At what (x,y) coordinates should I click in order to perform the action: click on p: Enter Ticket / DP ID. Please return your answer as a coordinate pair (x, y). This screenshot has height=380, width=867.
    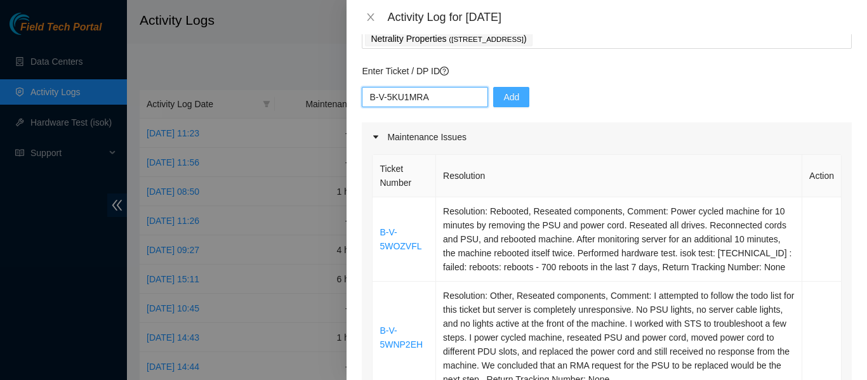
    Looking at the image, I should click on (607, 71).